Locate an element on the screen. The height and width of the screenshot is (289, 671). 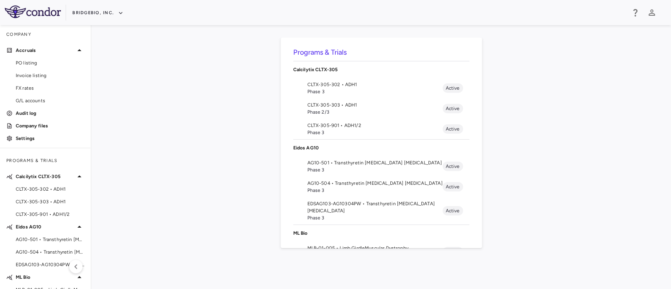
p: Audit log is located at coordinates (50, 113).